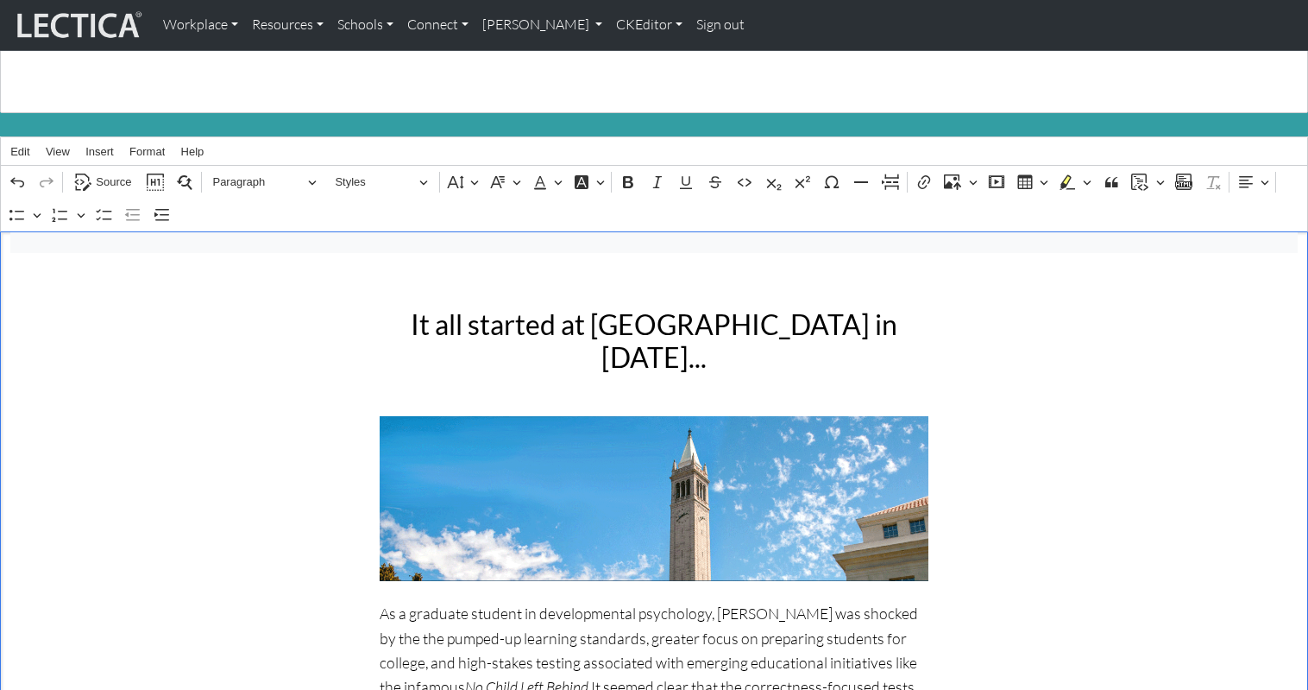  Describe the element at coordinates (438, 25) in the screenshot. I see `a: Connect` at that location.